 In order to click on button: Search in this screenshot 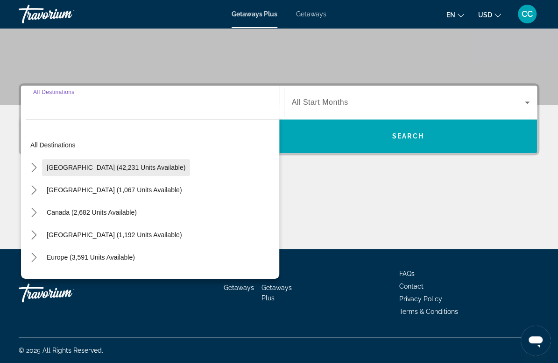, I will do `click(408, 136)`.